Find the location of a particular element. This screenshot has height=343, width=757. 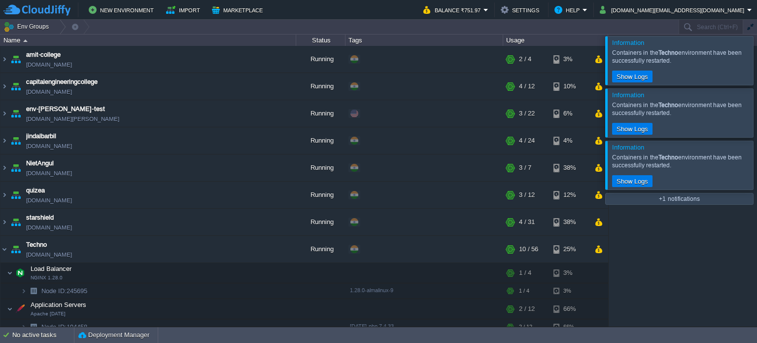

div: 3 / 12 is located at coordinates (527, 195).